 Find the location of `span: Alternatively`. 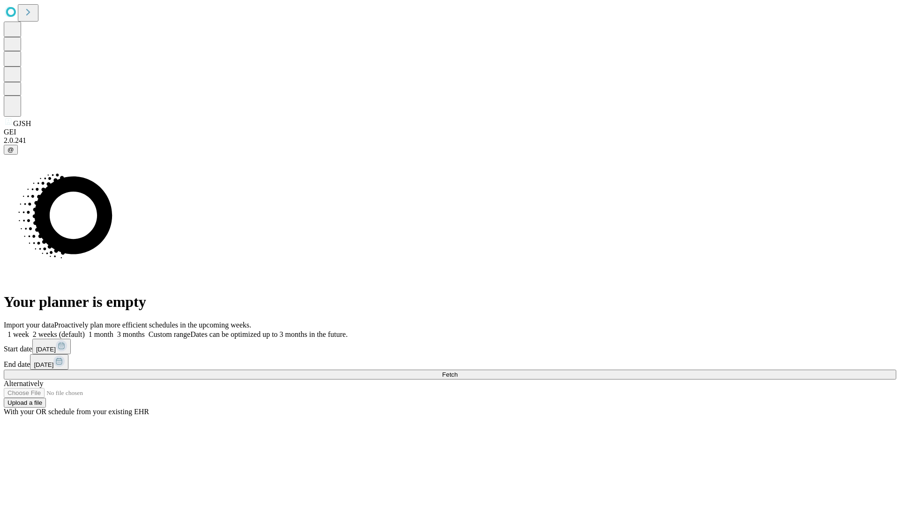

span: Alternatively is located at coordinates (23, 383).